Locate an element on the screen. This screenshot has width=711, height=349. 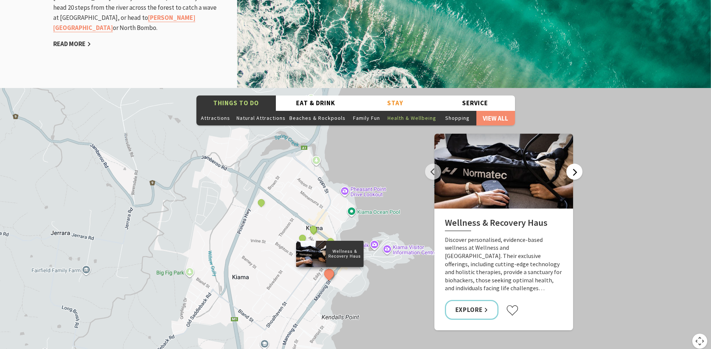
button: See detail about The Studio Kiama is located at coordinates (313, 229).